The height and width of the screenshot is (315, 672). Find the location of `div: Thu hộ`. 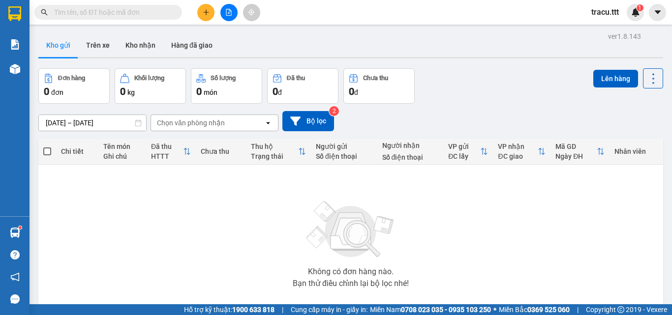

div: Thu hộ is located at coordinates (275, 147).